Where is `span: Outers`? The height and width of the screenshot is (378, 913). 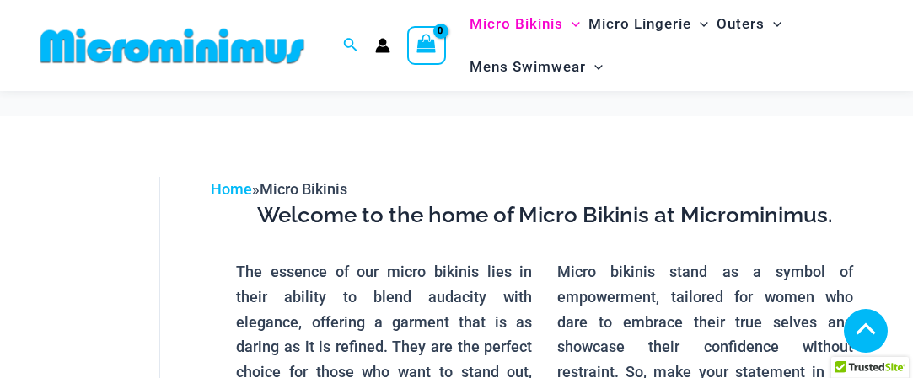
span: Outers is located at coordinates (740, 24).